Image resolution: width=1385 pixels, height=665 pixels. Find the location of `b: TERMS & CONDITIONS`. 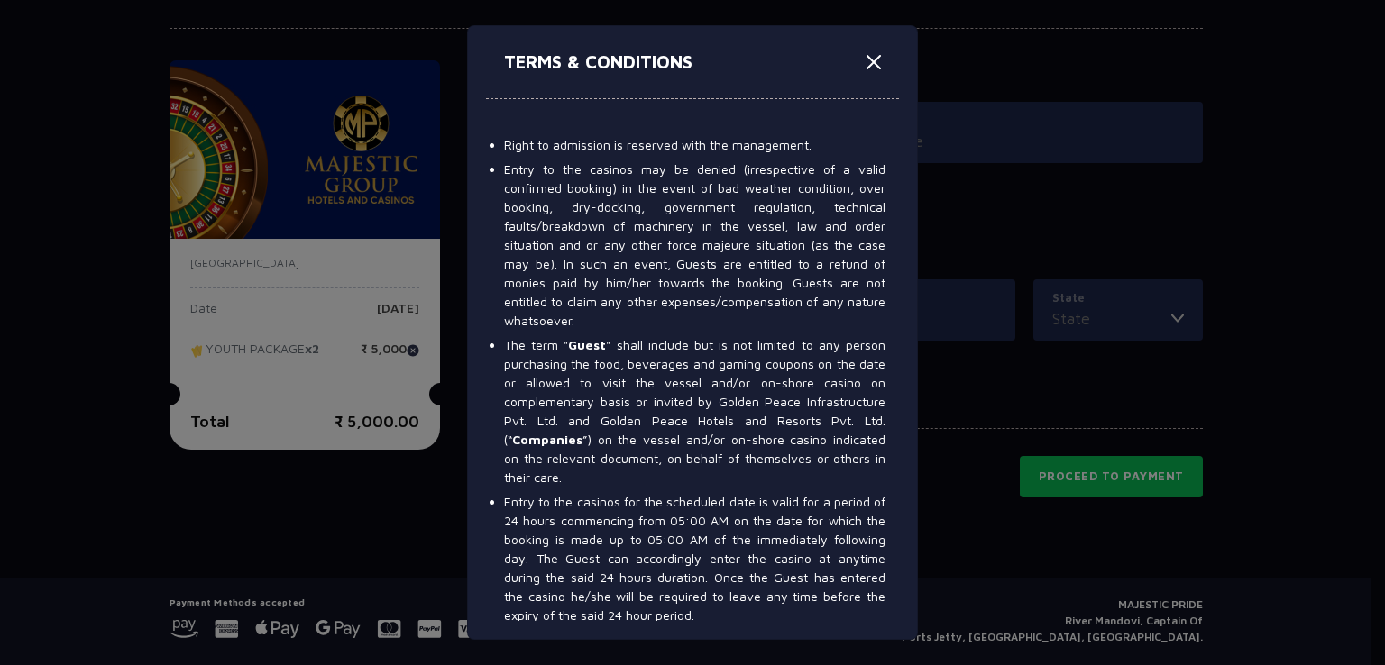

b: TERMS & CONDITIONS is located at coordinates (598, 61).